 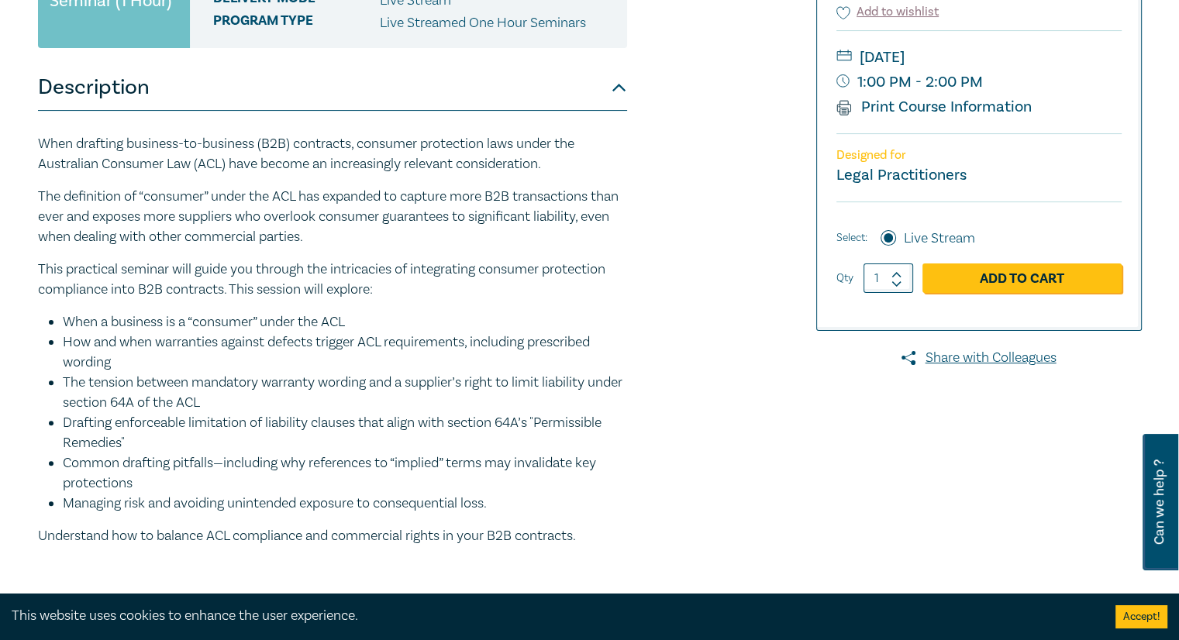 What do you see at coordinates (1021, 278) in the screenshot?
I see `a: Add to Cart` at bounding box center [1021, 278].